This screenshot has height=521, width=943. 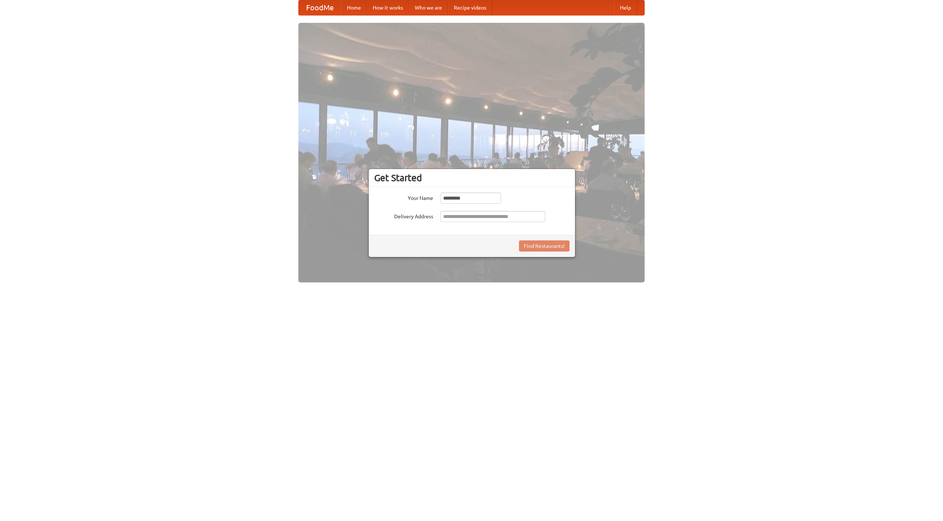 I want to click on a: Recipe videos, so click(x=470, y=8).